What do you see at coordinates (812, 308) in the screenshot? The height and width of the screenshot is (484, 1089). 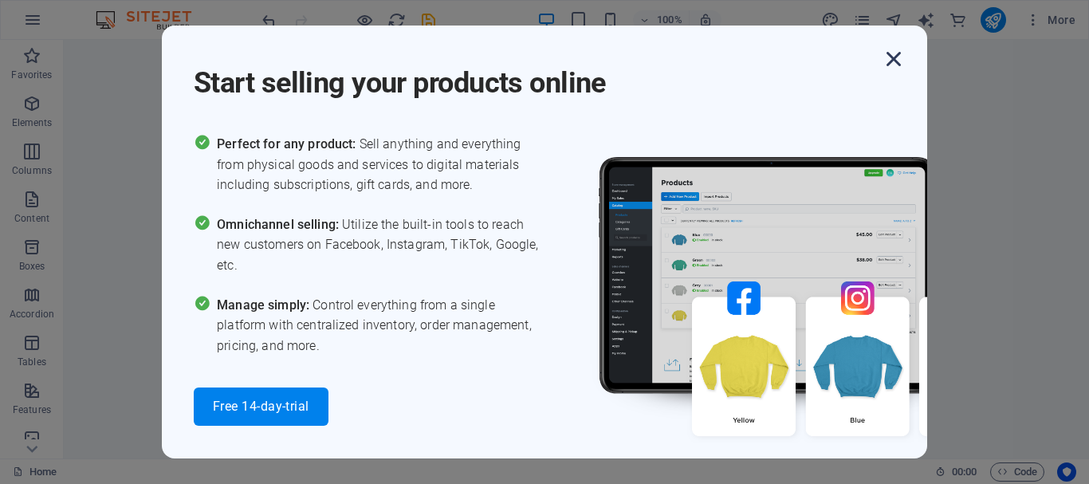 I see `img: promo_image.png` at bounding box center [812, 308].